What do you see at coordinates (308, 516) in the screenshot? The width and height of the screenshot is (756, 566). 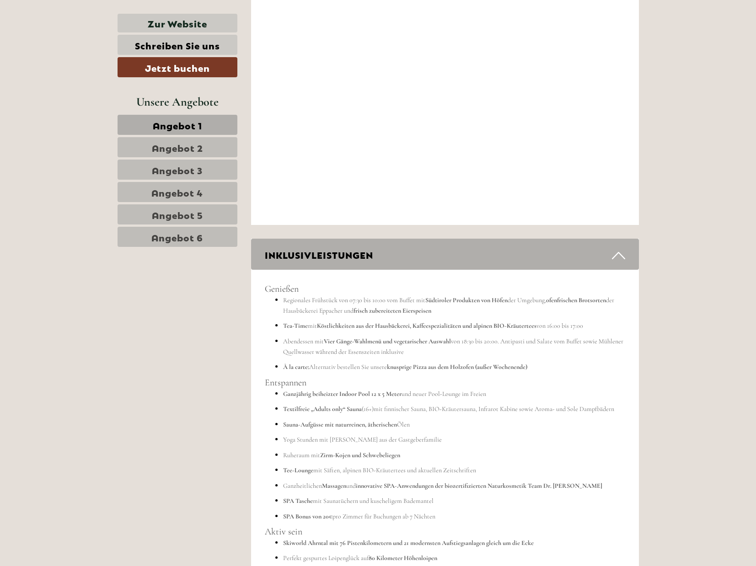 I see `span: SPA Bonus von 20€` at bounding box center [308, 516].